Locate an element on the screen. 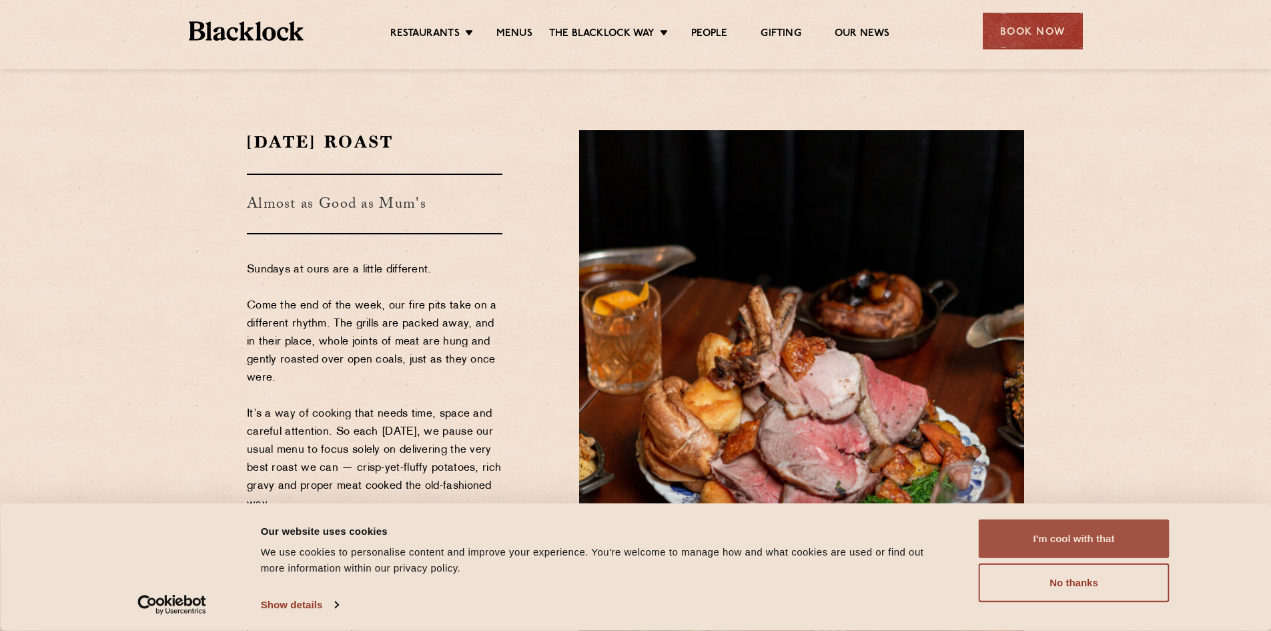 The image size is (1271, 631). button: I'm cool with that is located at coordinates (1074, 539).